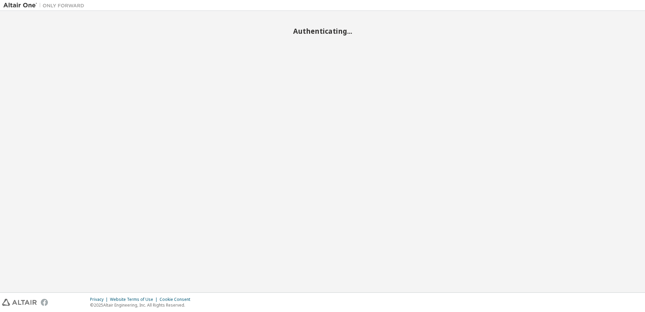 This screenshot has height=312, width=645. Describe the element at coordinates (100, 299) in the screenshot. I see `div: Privacy` at that location.